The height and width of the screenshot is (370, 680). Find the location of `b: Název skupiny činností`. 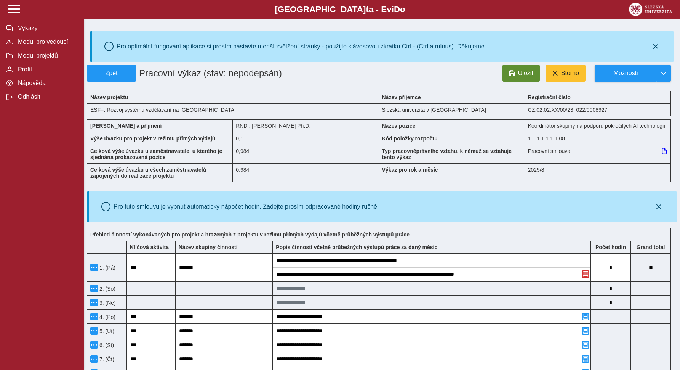

b: Název skupiny činností is located at coordinates (208, 247).